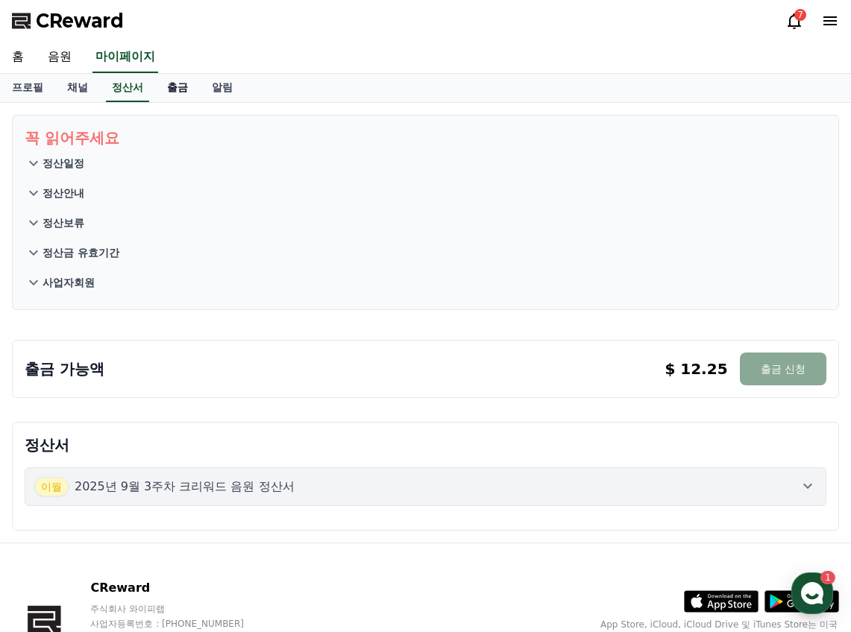 This screenshot has height=632, width=851. Describe the element at coordinates (425, 445) in the screenshot. I see `p: 정산서` at that location.